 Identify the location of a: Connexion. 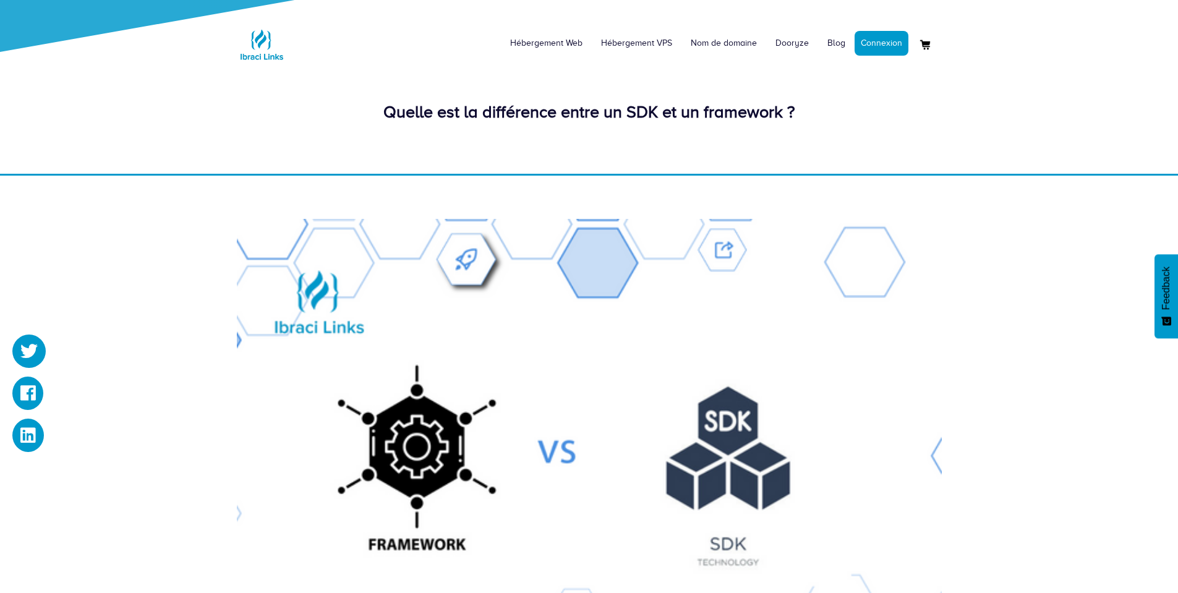
(881, 43).